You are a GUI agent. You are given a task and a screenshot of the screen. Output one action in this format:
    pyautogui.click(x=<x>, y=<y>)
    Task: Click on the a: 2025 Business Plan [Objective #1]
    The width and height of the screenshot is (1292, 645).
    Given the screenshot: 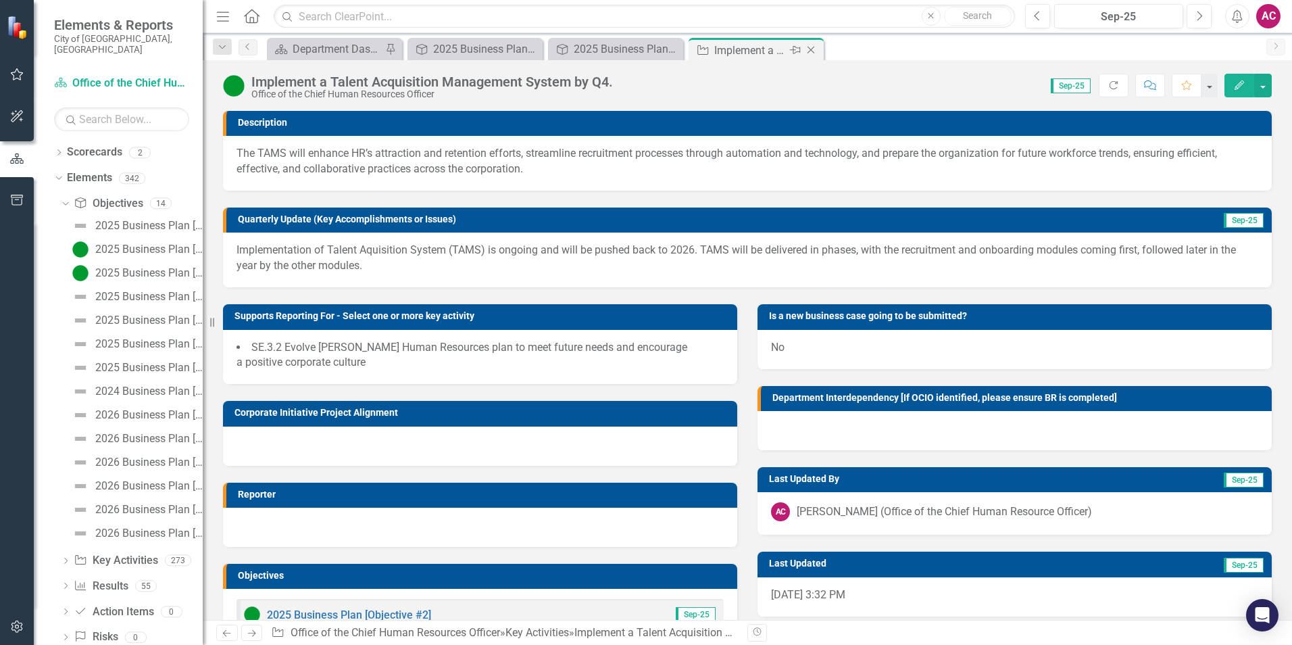 What is the action you would take?
    pyautogui.click(x=136, y=249)
    